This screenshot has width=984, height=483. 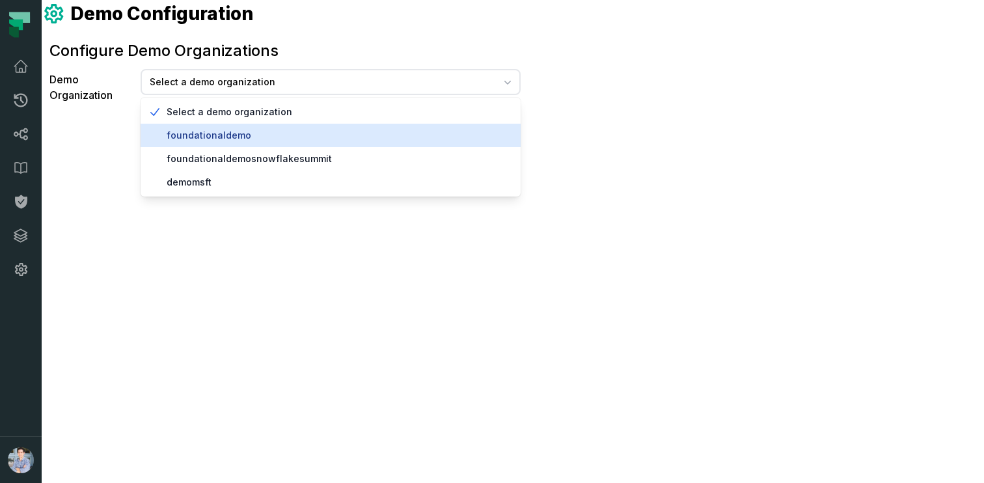 What do you see at coordinates (338, 159) in the screenshot?
I see `span: foundationaldemosnowflakesummit` at bounding box center [338, 159].